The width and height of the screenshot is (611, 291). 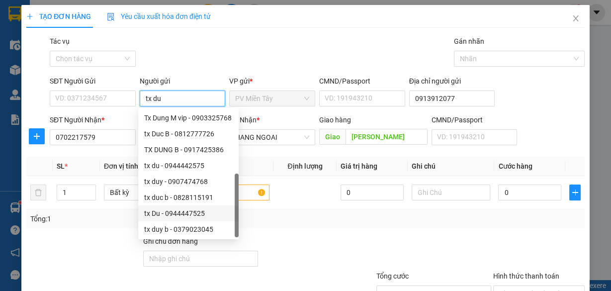 What do you see at coordinates (96, 14) in the screenshot?
I see `span: Nhận:` at bounding box center [96, 14].